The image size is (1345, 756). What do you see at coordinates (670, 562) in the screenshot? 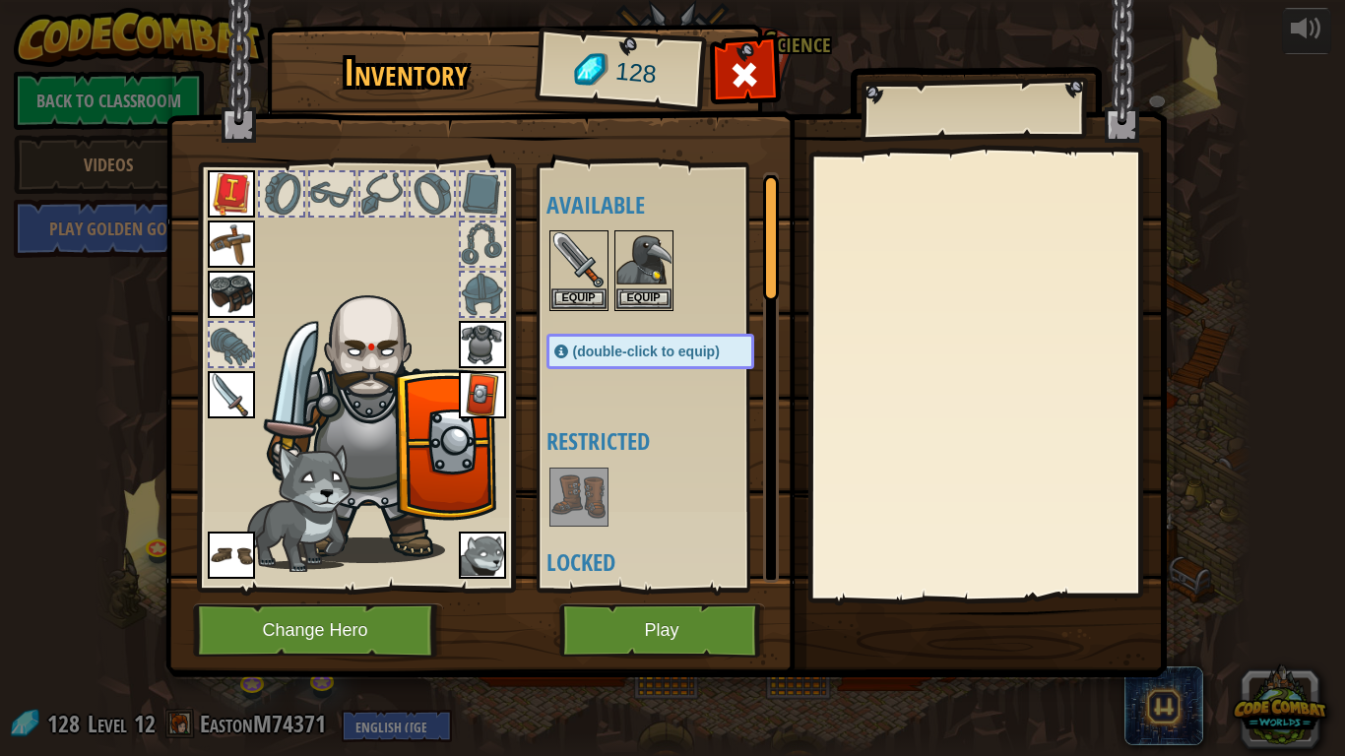
I see `h4: Locked` at bounding box center [670, 562].